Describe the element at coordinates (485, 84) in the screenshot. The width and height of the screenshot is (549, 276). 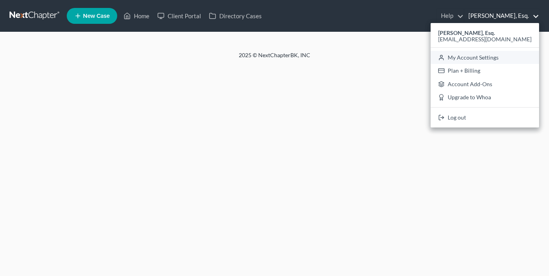
I see `a: Account Add-Ons` at that location.